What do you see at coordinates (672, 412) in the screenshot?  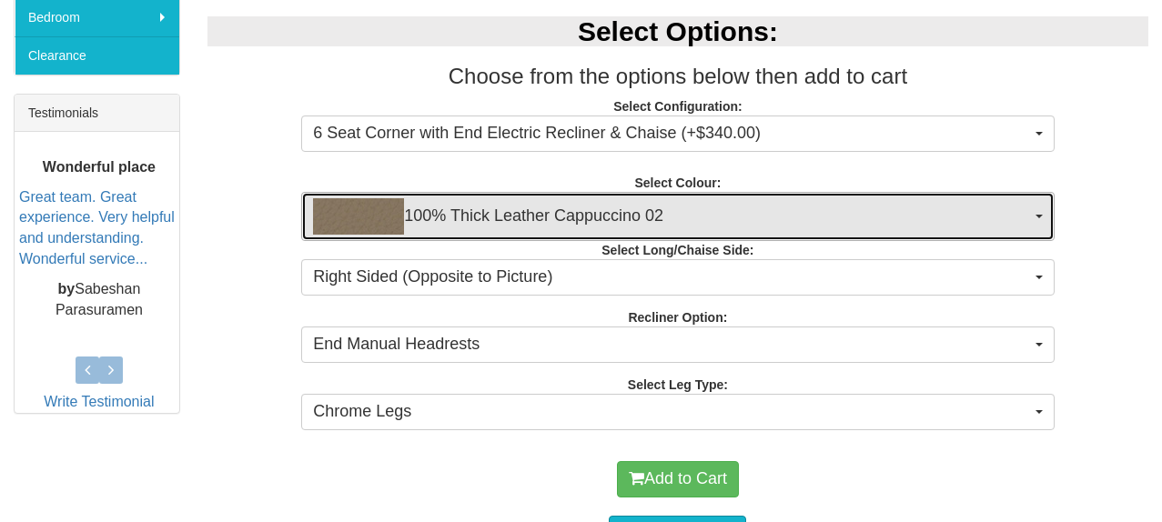 I see `span: Chrome Legs` at bounding box center [672, 412].